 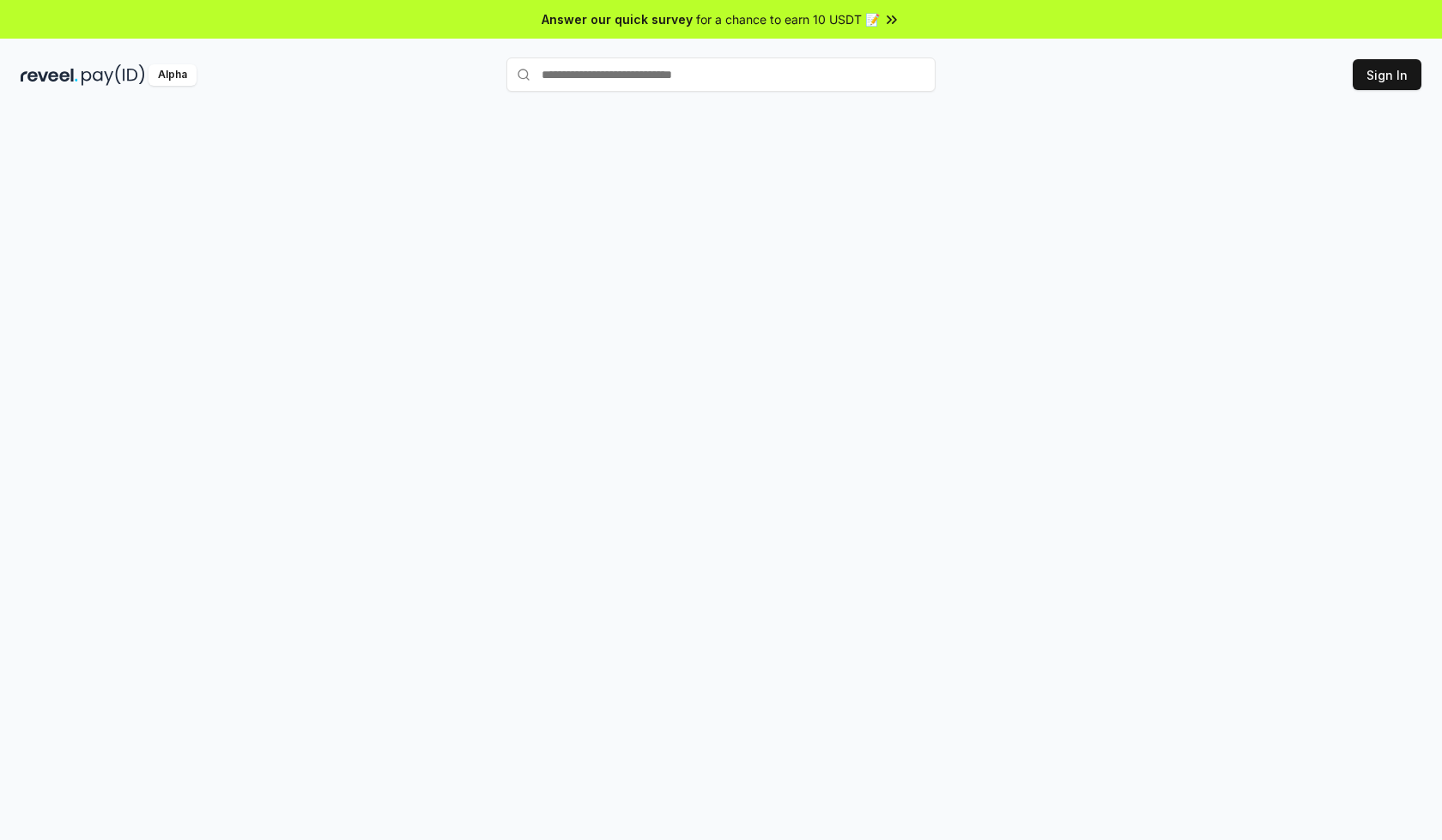 What do you see at coordinates (113, 74) in the screenshot?
I see `img: pay_id` at bounding box center [113, 74].